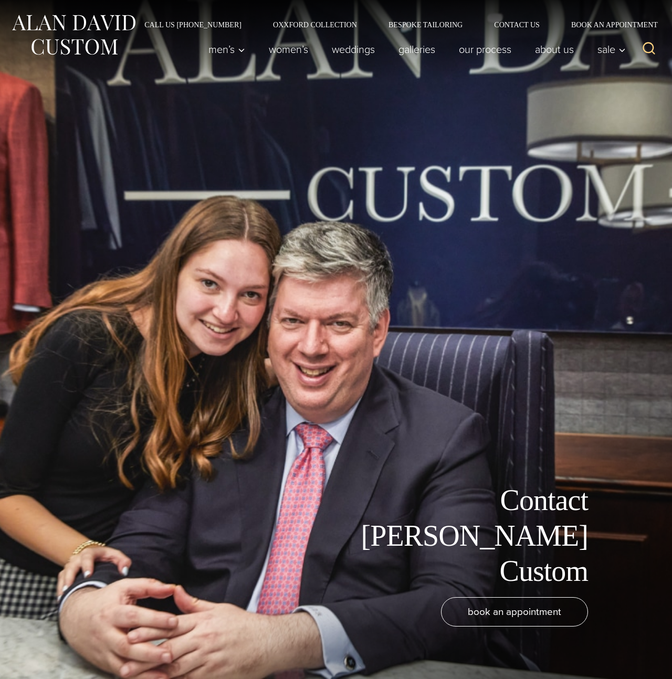 The width and height of the screenshot is (672, 679). What do you see at coordinates (514, 612) in the screenshot?
I see `span: book an appointment` at bounding box center [514, 612].